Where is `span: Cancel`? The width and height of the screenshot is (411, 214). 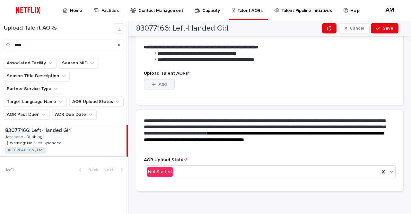 span: Cancel is located at coordinates (357, 28).